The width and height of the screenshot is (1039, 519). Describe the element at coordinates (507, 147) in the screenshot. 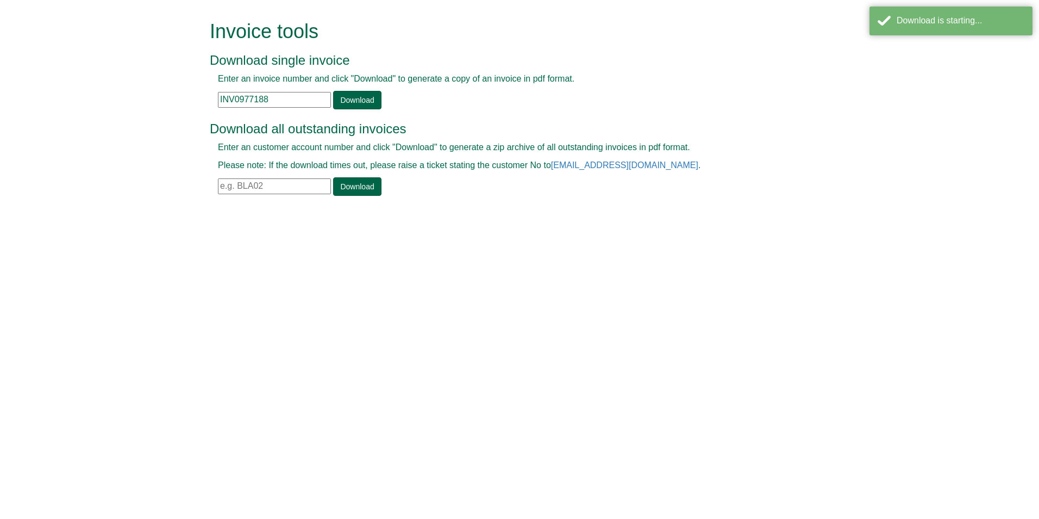

I see `p: Enter an customer account number and click "Download" to generate a zip archive of all outstandin...` at that location.